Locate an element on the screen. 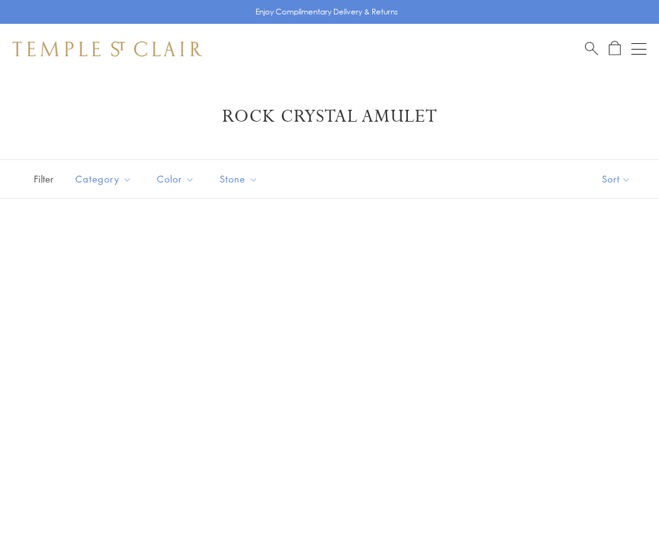  button: Category is located at coordinates (104, 179).